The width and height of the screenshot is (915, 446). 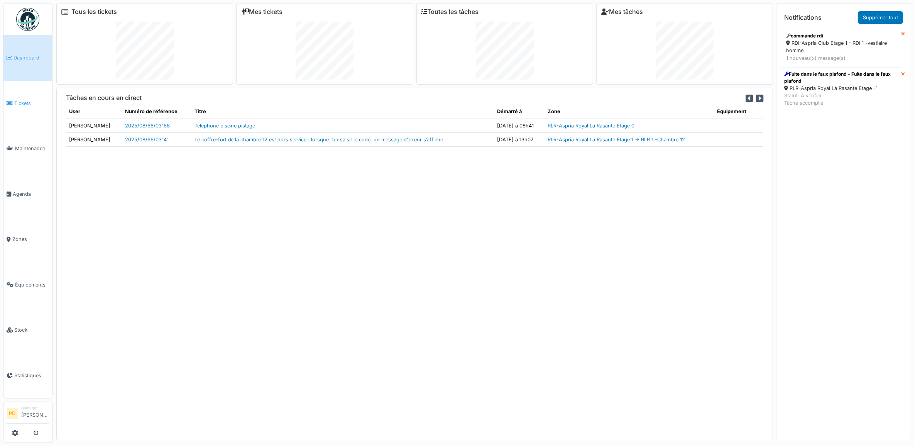 What do you see at coordinates (31, 194) in the screenshot?
I see `span: Agenda` at bounding box center [31, 194].